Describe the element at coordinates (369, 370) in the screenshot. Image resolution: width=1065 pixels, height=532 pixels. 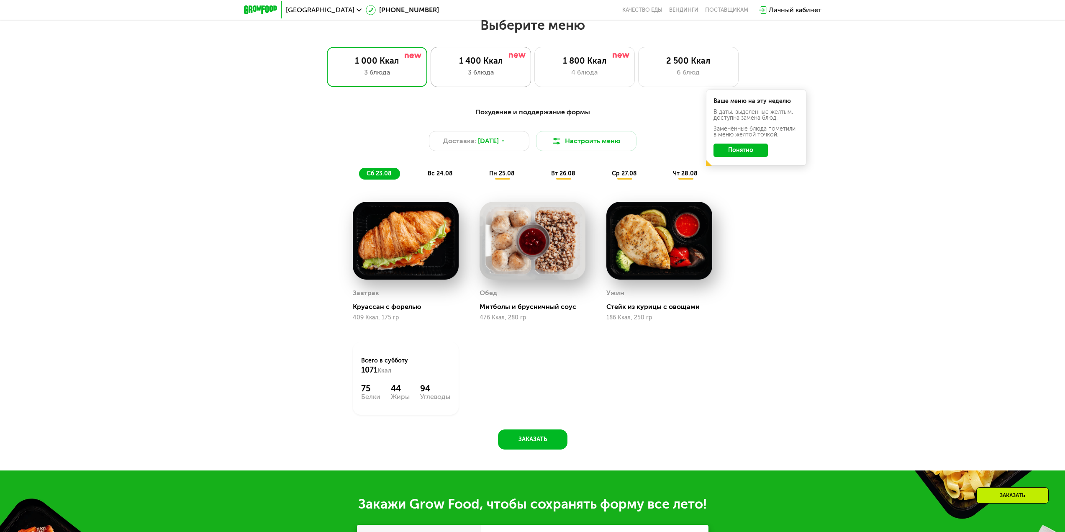
I see `span: 1071` at that location.